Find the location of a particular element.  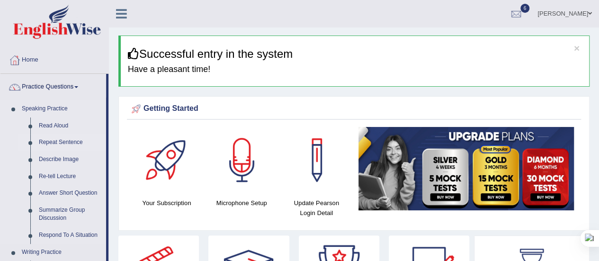

a: Repeat Sentence is located at coordinates (70, 143).